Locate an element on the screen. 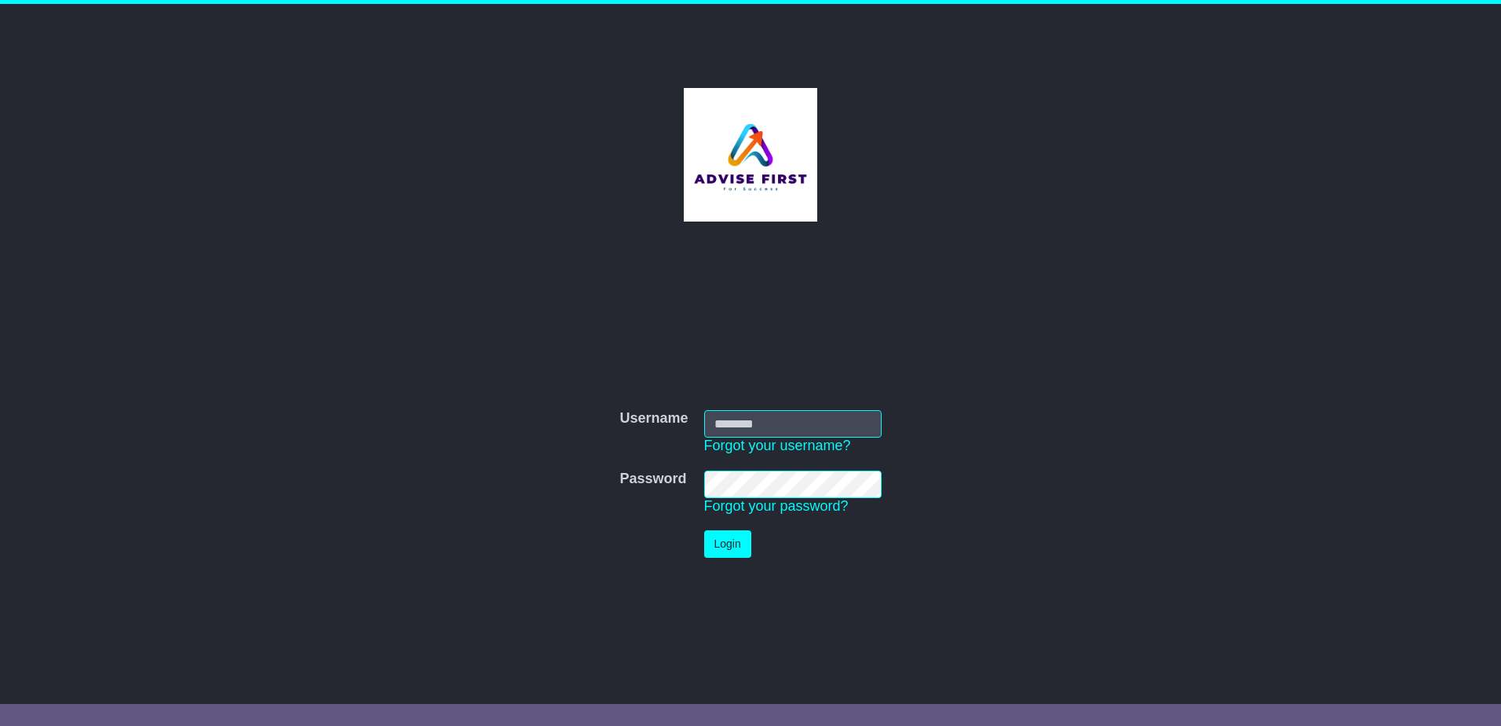 The height and width of the screenshot is (726, 1501). a: Forgot your password? is located at coordinates (777, 506).